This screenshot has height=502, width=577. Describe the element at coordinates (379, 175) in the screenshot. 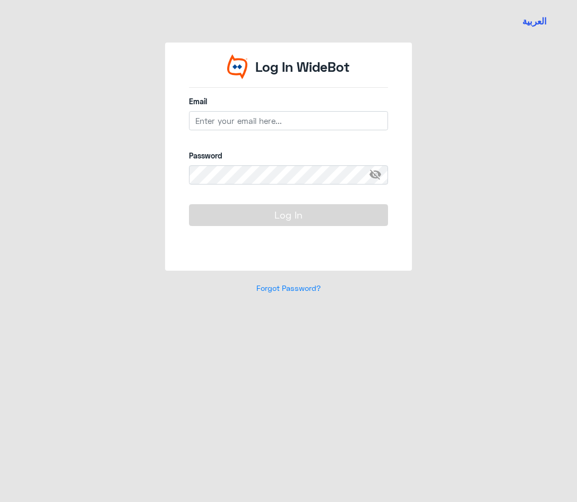

I see `span: visibility_off` at that location.